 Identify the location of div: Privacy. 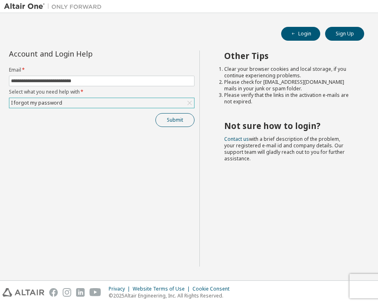
(120, 289).